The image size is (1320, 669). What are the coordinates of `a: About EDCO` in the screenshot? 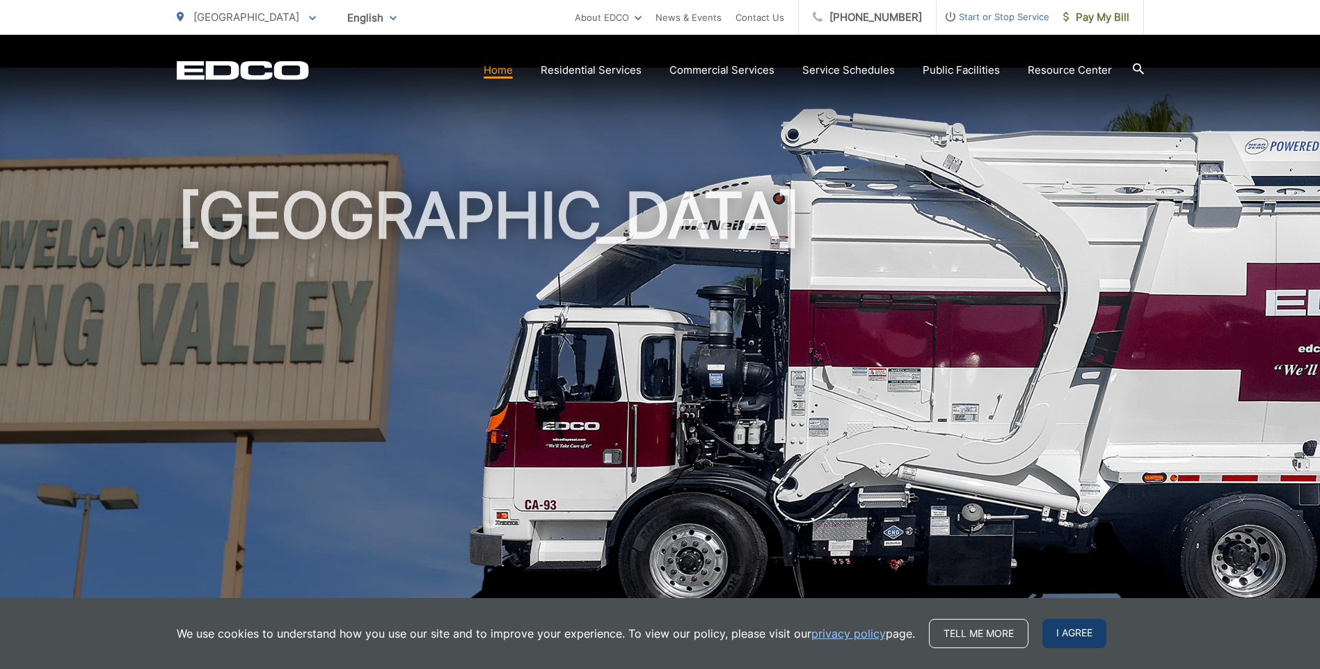 It's located at (608, 17).